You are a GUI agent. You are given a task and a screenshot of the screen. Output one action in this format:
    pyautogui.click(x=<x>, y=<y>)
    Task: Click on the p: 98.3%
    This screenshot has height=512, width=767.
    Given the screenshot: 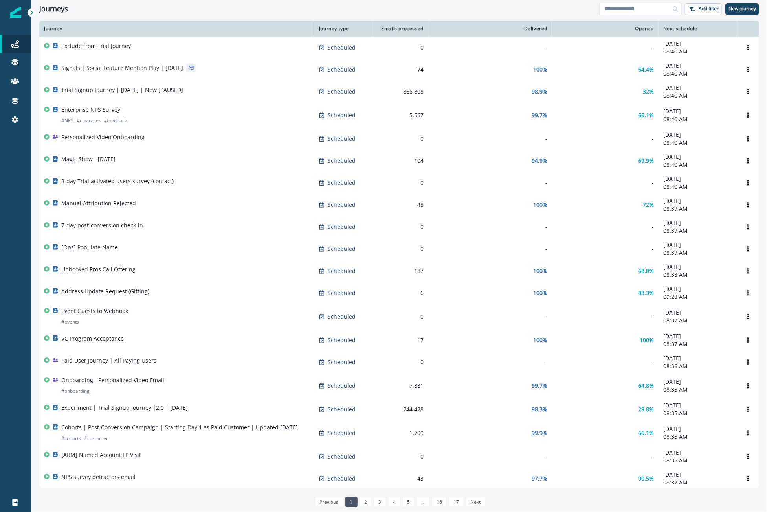 What is the action you would take?
    pyautogui.click(x=540, y=409)
    